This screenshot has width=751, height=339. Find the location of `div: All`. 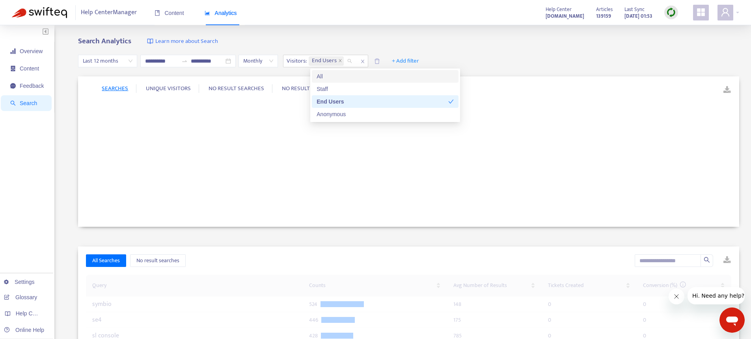

div: All is located at coordinates (385, 76).